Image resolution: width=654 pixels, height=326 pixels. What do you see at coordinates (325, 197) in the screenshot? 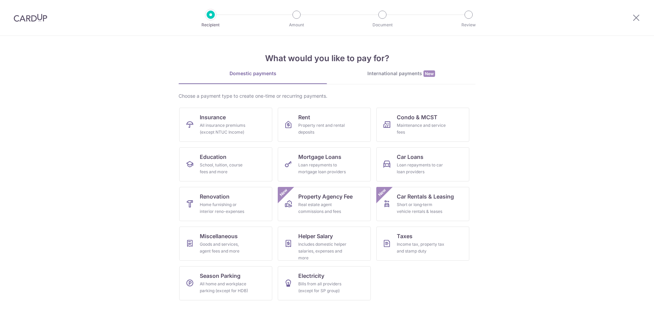
I see `span: Property Agency Fee` at bounding box center [325, 197].